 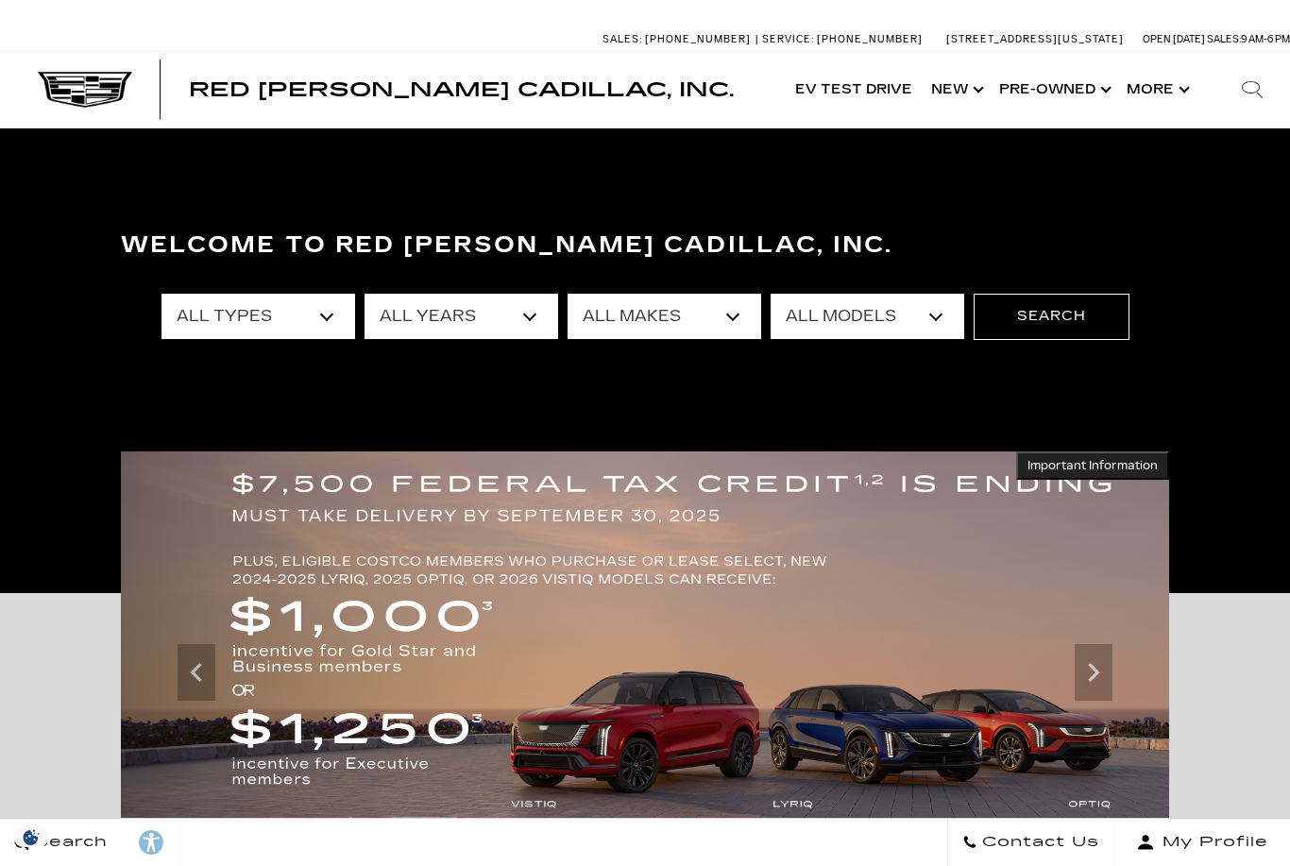 I want to click on img: Opt-Out Icon, so click(x=31, y=837).